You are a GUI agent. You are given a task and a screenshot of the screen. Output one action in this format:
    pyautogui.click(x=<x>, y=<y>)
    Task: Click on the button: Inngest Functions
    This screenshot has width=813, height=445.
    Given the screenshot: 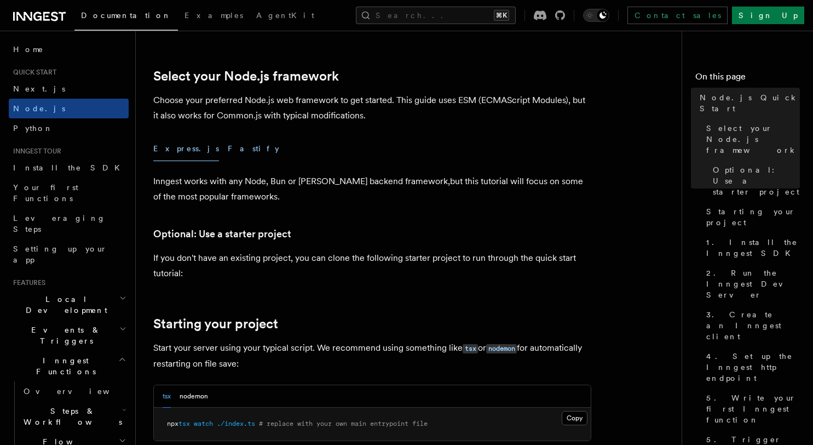 What is the action you would take?
    pyautogui.click(x=68, y=366)
    